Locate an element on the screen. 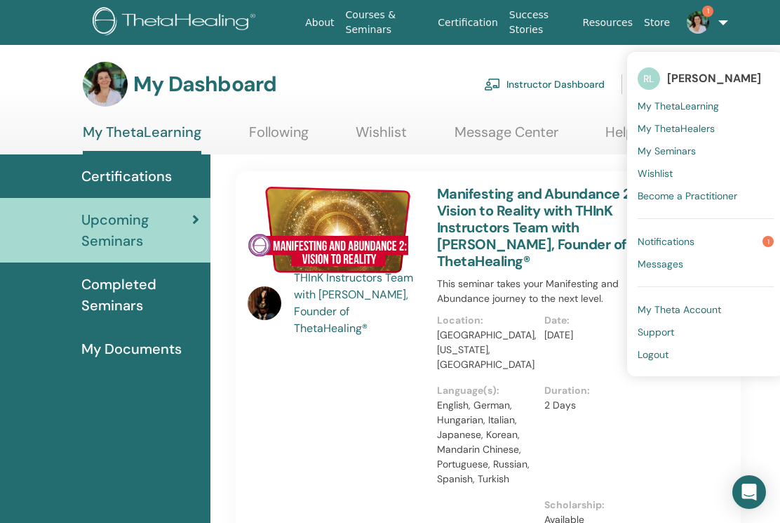  span: Messages is located at coordinates (660, 264).